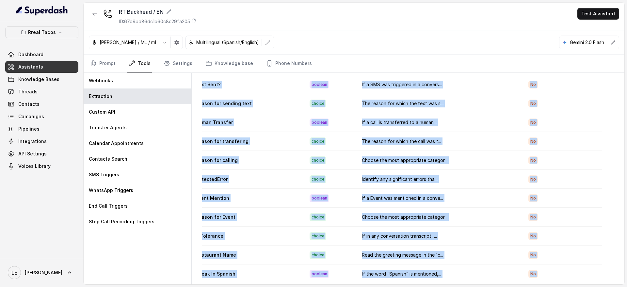  I want to click on td: Reason for sending text, so click(249, 104).